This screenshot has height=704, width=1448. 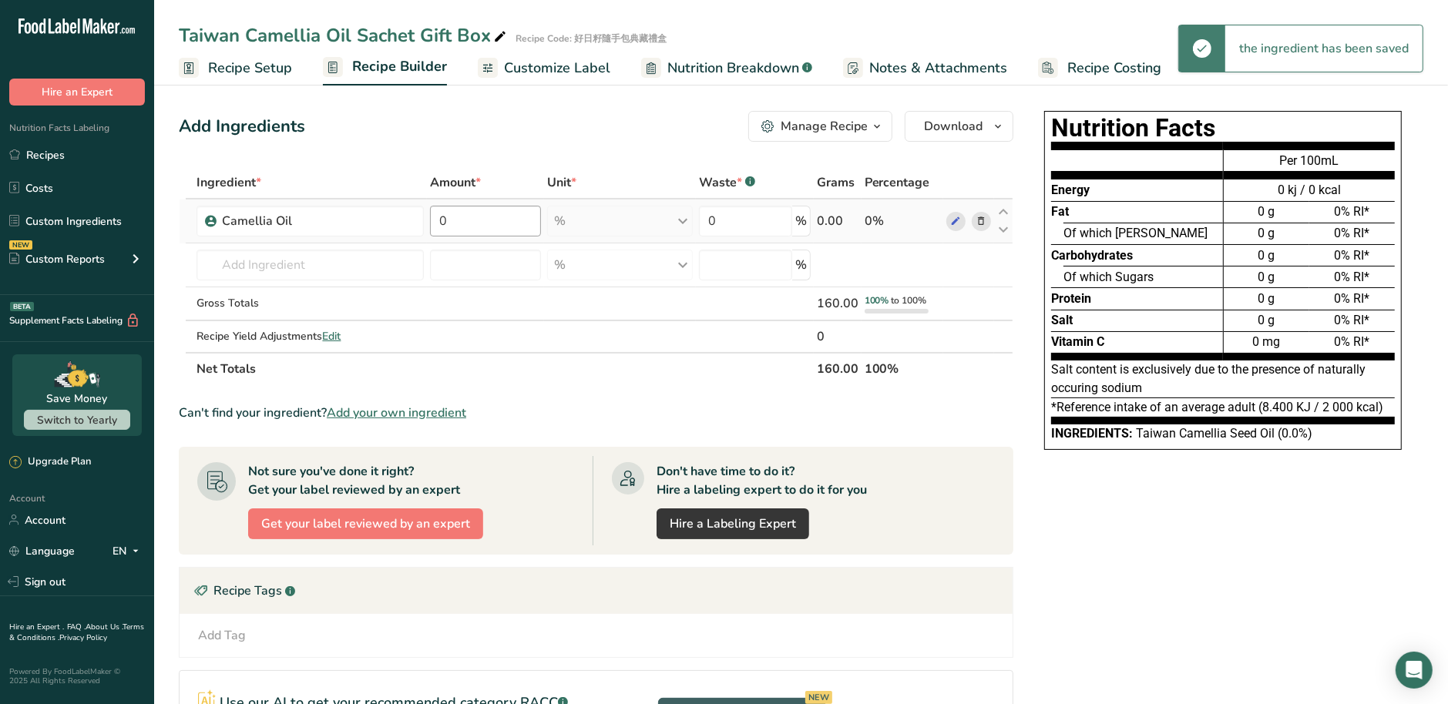 What do you see at coordinates (1223, 411) in the screenshot?
I see `div: *Reference intake of an average adult (8.400 KJ / 2 000 kcal)` at bounding box center [1223, 411].